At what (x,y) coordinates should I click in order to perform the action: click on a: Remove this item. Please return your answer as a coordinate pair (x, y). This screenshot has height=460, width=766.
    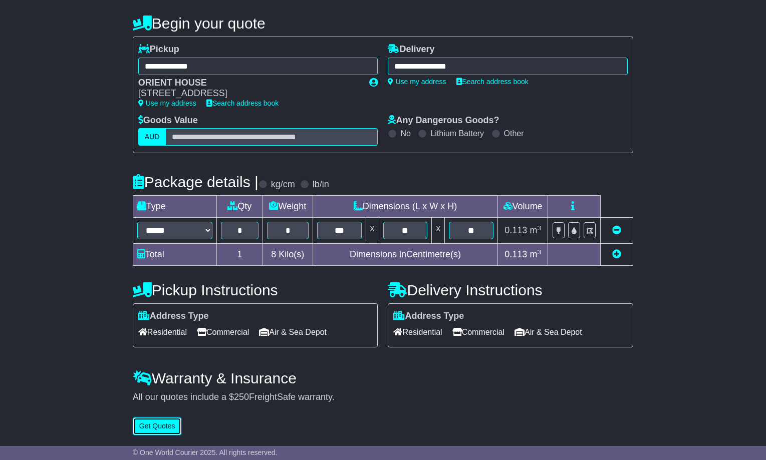
    Looking at the image, I should click on (617, 230).